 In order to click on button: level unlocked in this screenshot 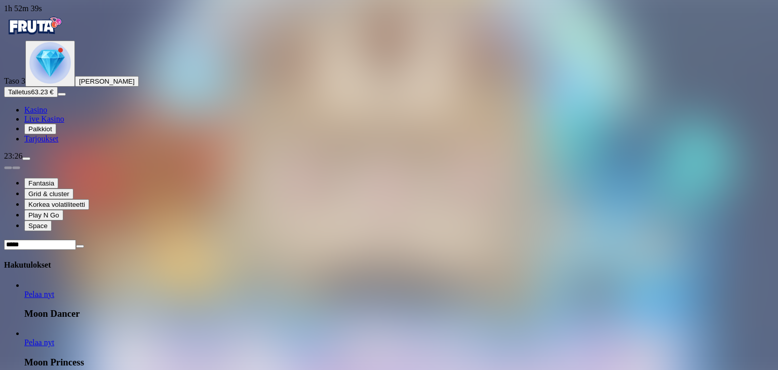, I will do `click(50, 63)`.